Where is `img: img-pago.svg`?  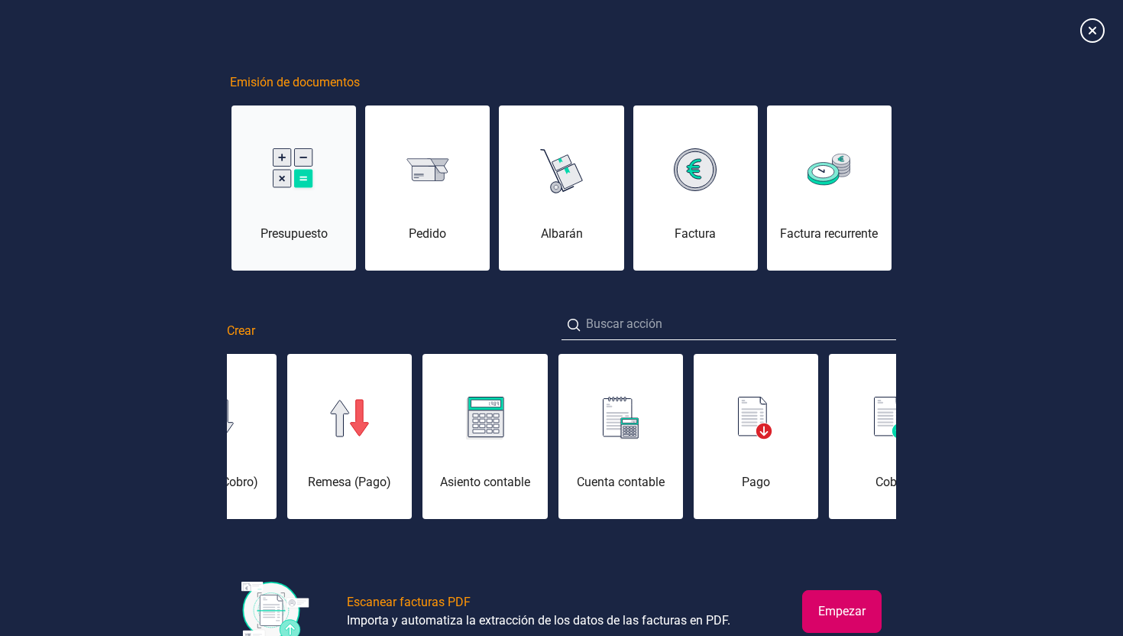 img: img-pago.svg is located at coordinates (755, 418).